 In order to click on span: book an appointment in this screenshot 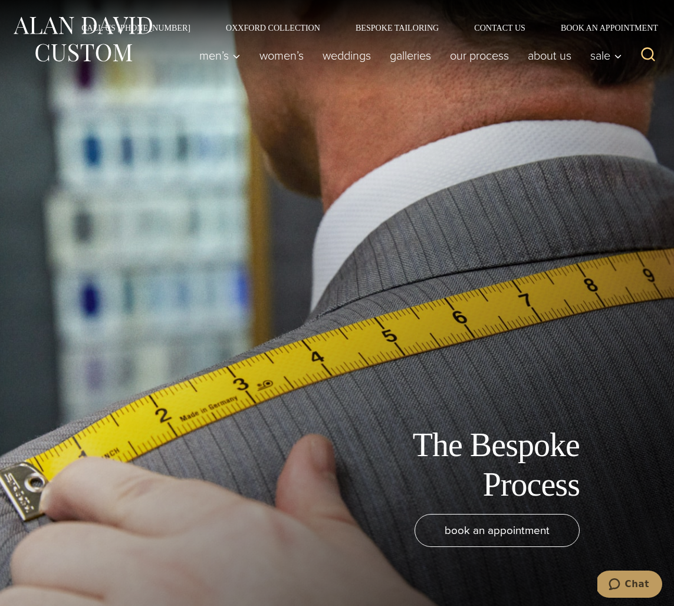, I will do `click(497, 530)`.